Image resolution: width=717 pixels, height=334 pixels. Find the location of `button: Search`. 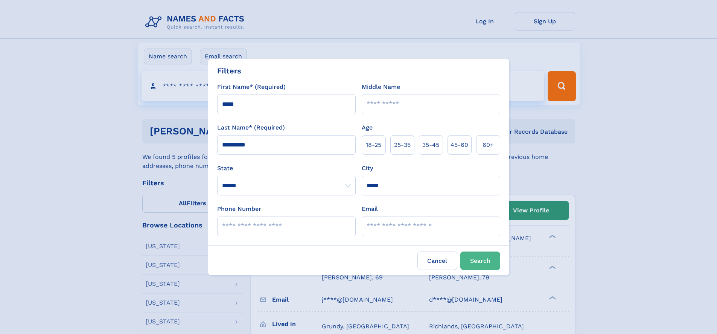

button: Search is located at coordinates (480, 261).